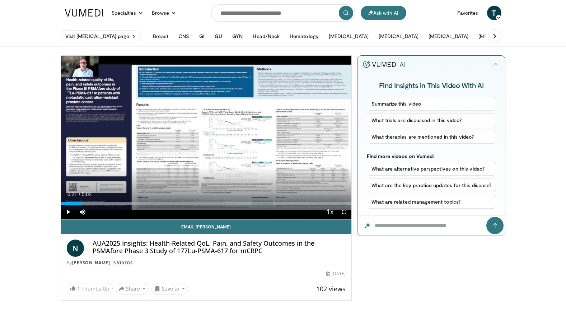 This screenshot has height=320, width=566. What do you see at coordinates (218, 36) in the screenshot?
I see `button: GU` at bounding box center [218, 36].